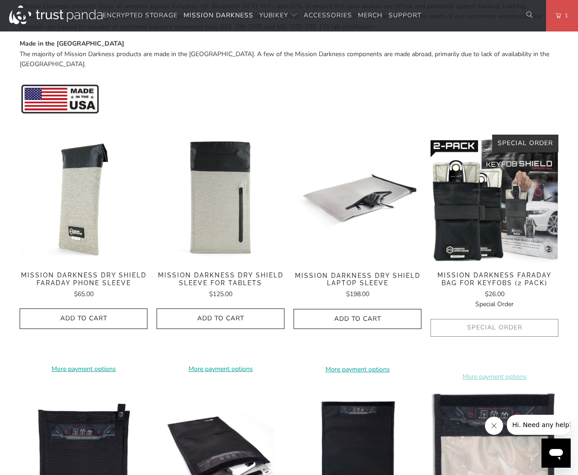 This screenshot has width=578, height=475. What do you see at coordinates (370, 16) in the screenshot?
I see `a: Merch` at bounding box center [370, 16].